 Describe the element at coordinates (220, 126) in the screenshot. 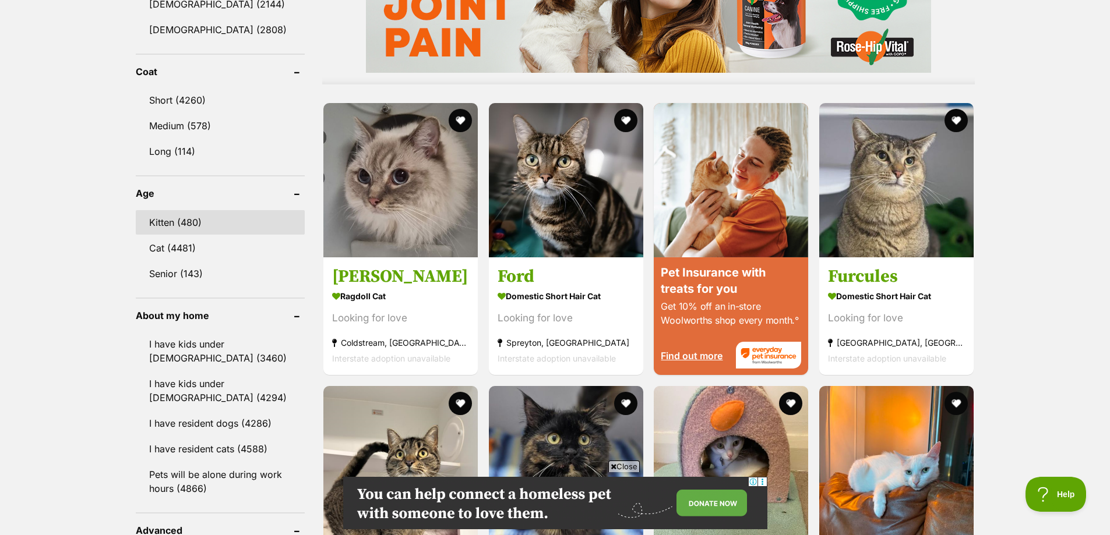

I see `a: Medium (578)` at that location.